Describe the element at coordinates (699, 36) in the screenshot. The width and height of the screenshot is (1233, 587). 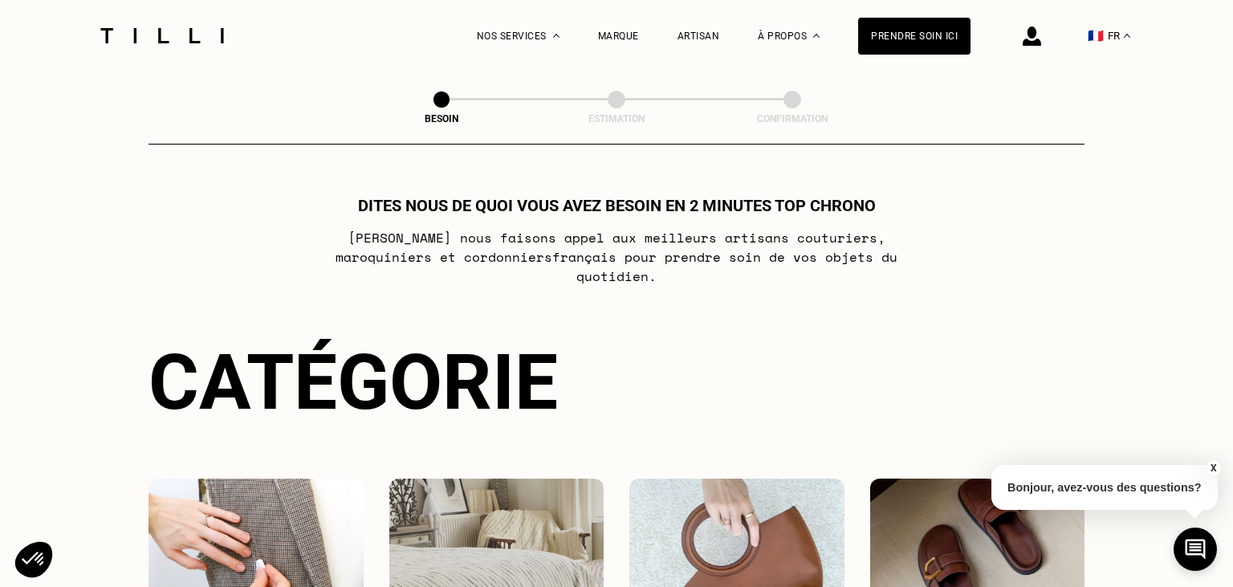
I see `a: Artisan` at that location.